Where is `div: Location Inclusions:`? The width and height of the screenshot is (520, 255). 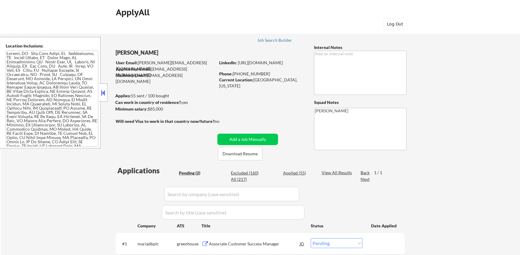 div: Location Inclusions: is located at coordinates (52, 46).